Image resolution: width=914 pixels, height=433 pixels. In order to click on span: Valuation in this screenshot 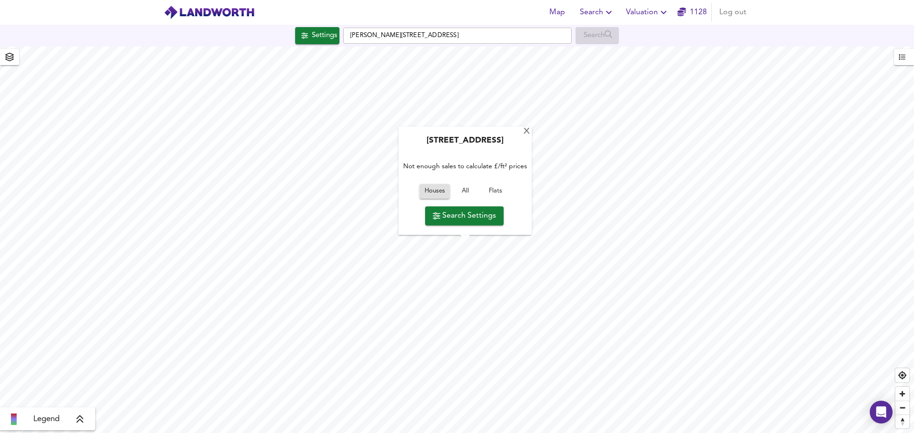, I will do `click(647, 12)`.